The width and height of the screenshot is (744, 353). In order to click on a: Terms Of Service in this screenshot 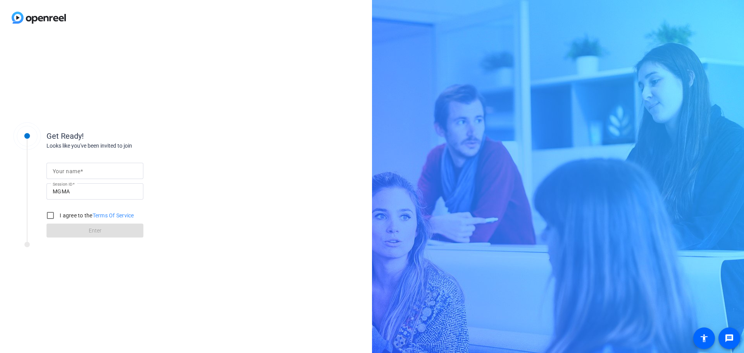, I will do `click(113, 216)`.